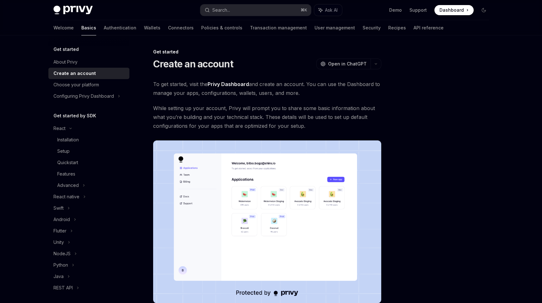  I want to click on a: Wallets, so click(152, 28).